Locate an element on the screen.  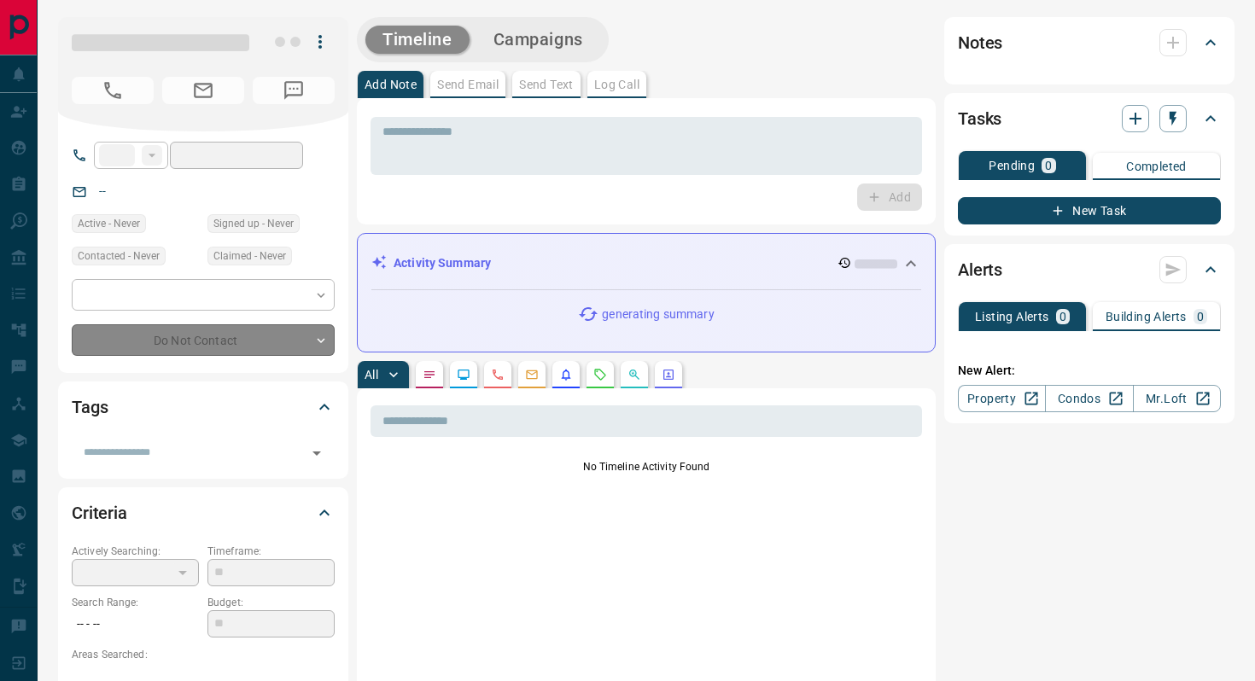
h2: Criteria is located at coordinates (99, 513).